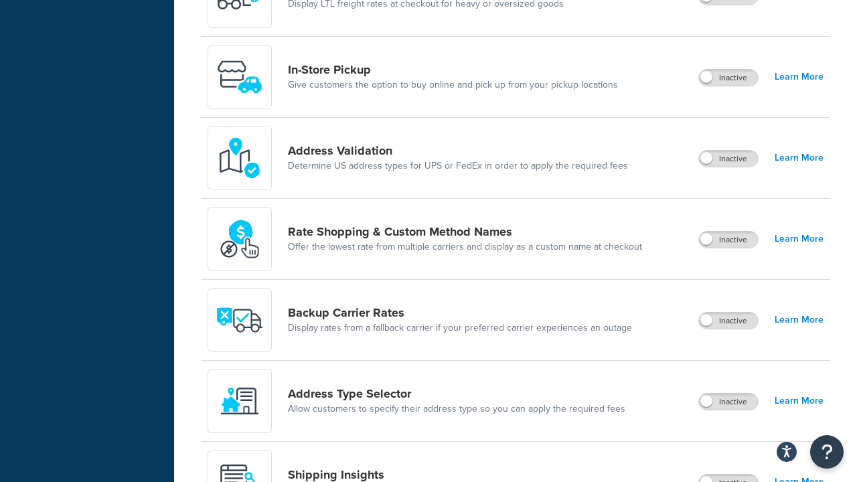  I want to click on img: kIG8fy0lQAAAABJRU5ErkJggg==, so click(240, 158).